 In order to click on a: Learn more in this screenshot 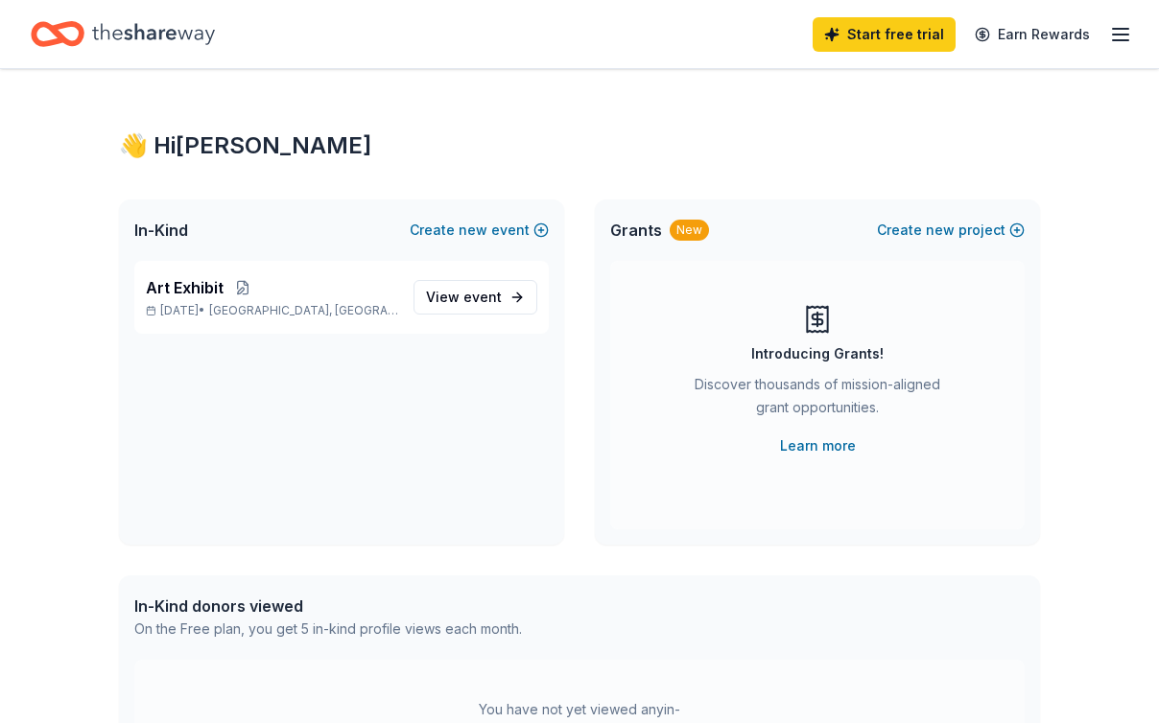, I will do `click(817, 446)`.